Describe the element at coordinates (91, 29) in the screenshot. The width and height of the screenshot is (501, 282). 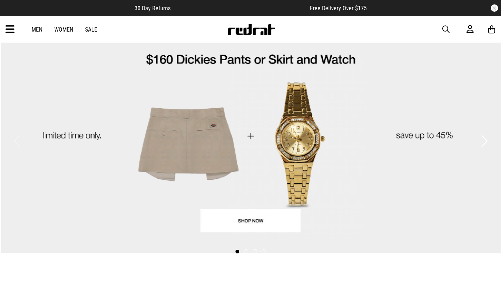
I see `a: Sale` at that location.